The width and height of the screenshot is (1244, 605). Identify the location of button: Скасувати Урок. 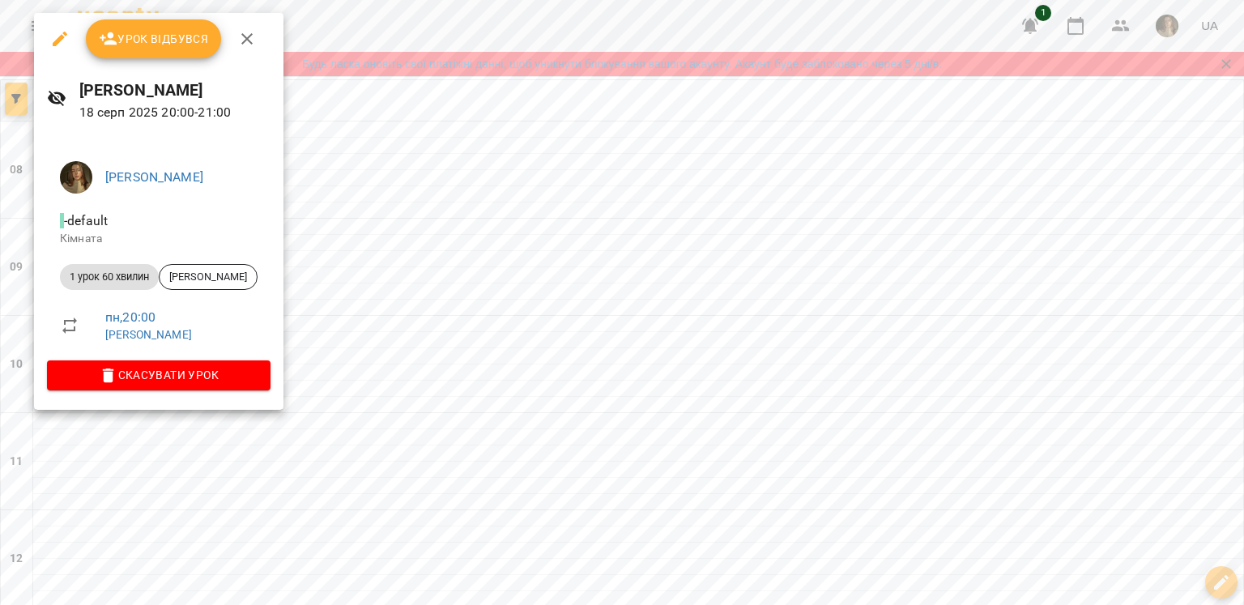
(159, 375).